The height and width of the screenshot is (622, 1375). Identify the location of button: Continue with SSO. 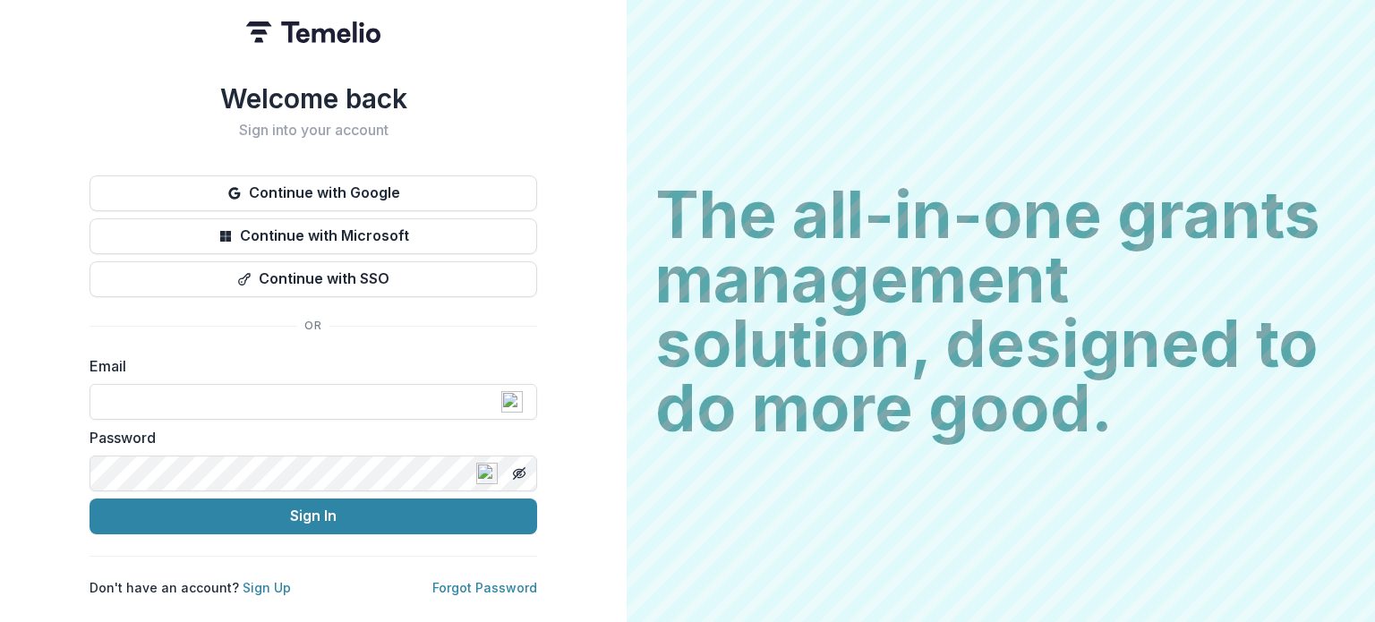
(313, 279).